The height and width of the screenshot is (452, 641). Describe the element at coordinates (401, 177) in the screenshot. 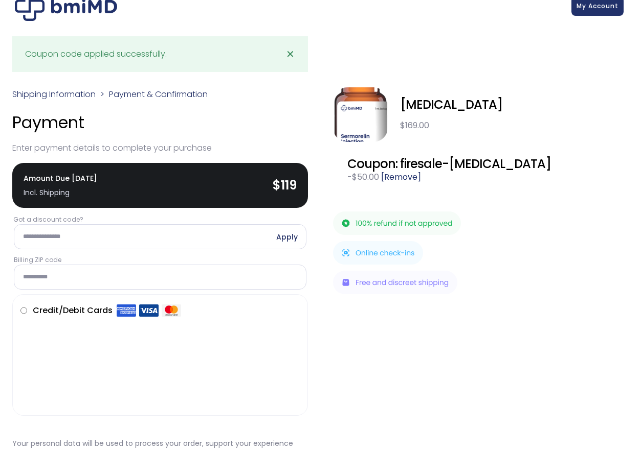

I see `a: Remove firesale-sermorelin coupon` at that location.